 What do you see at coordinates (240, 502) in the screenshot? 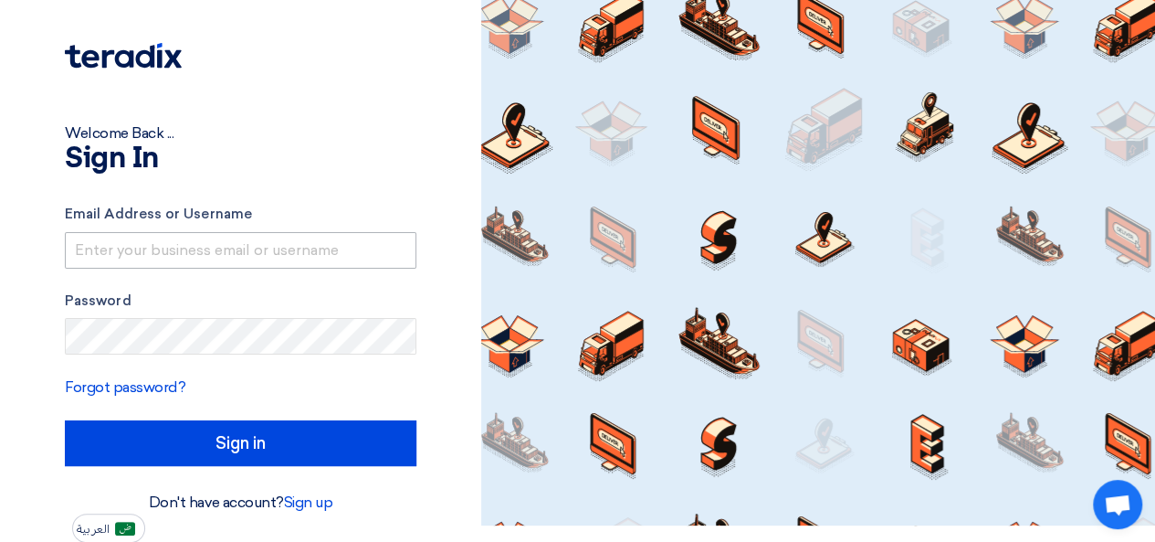
I see `div: Don't have account?` at bounding box center [240, 502].